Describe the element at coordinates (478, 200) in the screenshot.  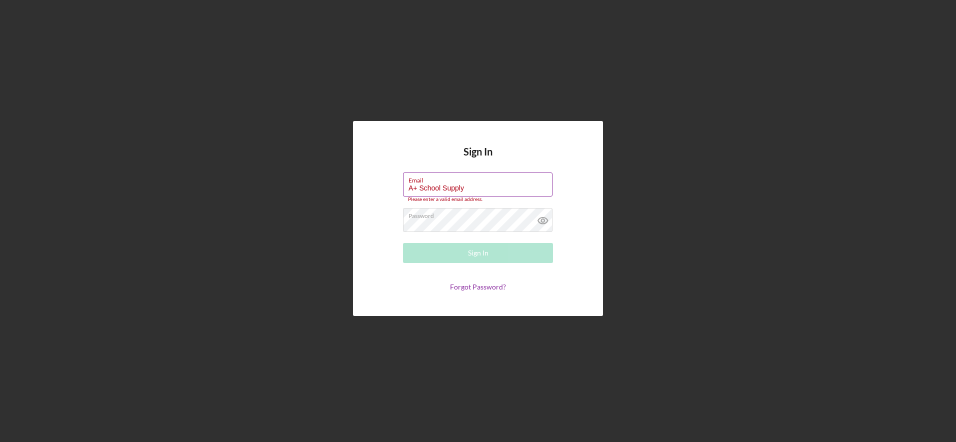
I see `div: Please enter a valid email address.` at that location.